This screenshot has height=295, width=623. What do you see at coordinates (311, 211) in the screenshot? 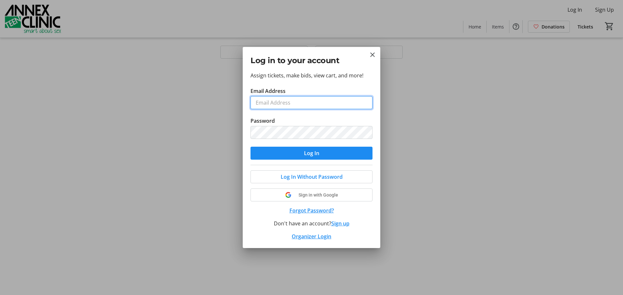
I see `button: Forgot Password?` at bounding box center [311, 211].